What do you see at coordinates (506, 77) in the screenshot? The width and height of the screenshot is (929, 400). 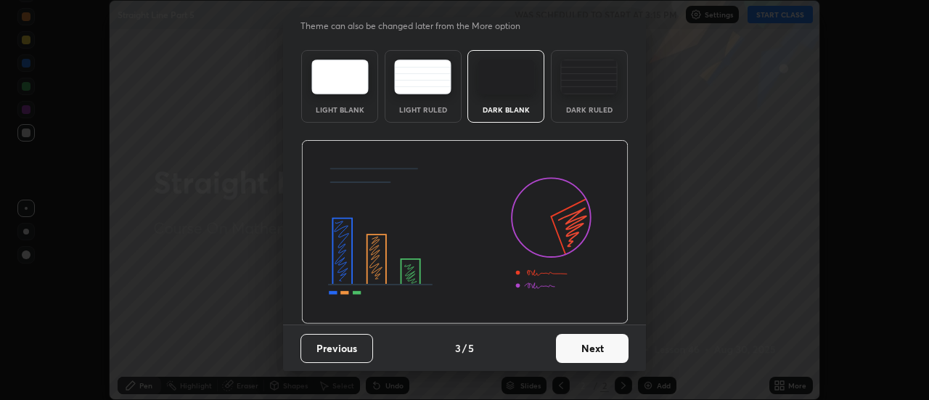 I see `img: darkTheme.f0cc69e5.svg` at bounding box center [506, 77].